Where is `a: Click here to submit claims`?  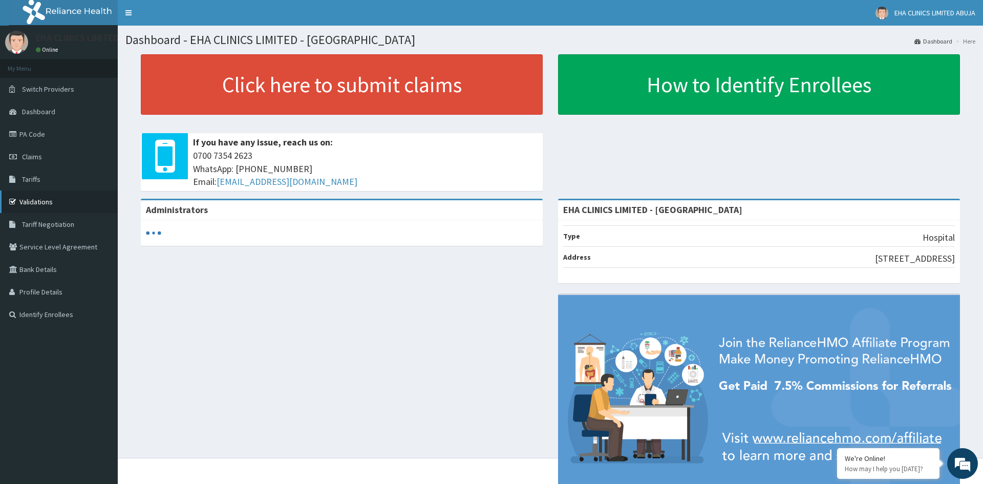 a: Click here to submit claims is located at coordinates (342, 85).